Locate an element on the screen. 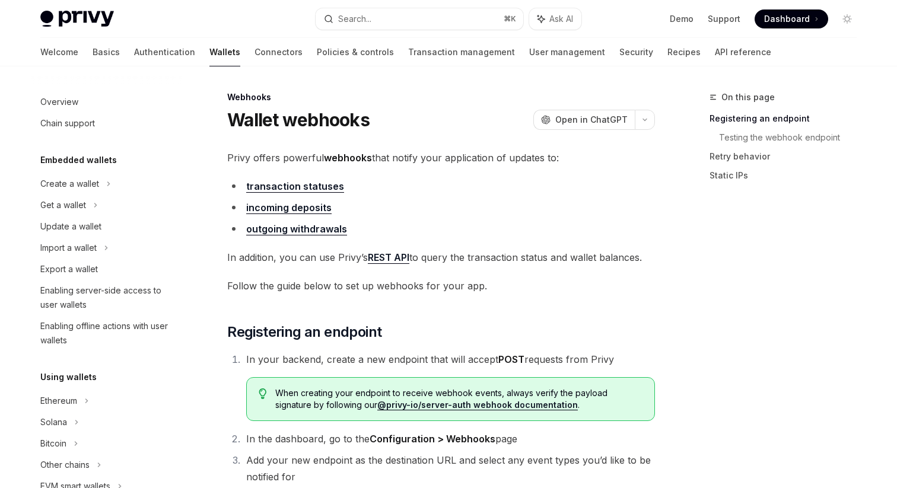 This screenshot has height=488, width=897. div: Import a wallet is located at coordinates (68, 248).